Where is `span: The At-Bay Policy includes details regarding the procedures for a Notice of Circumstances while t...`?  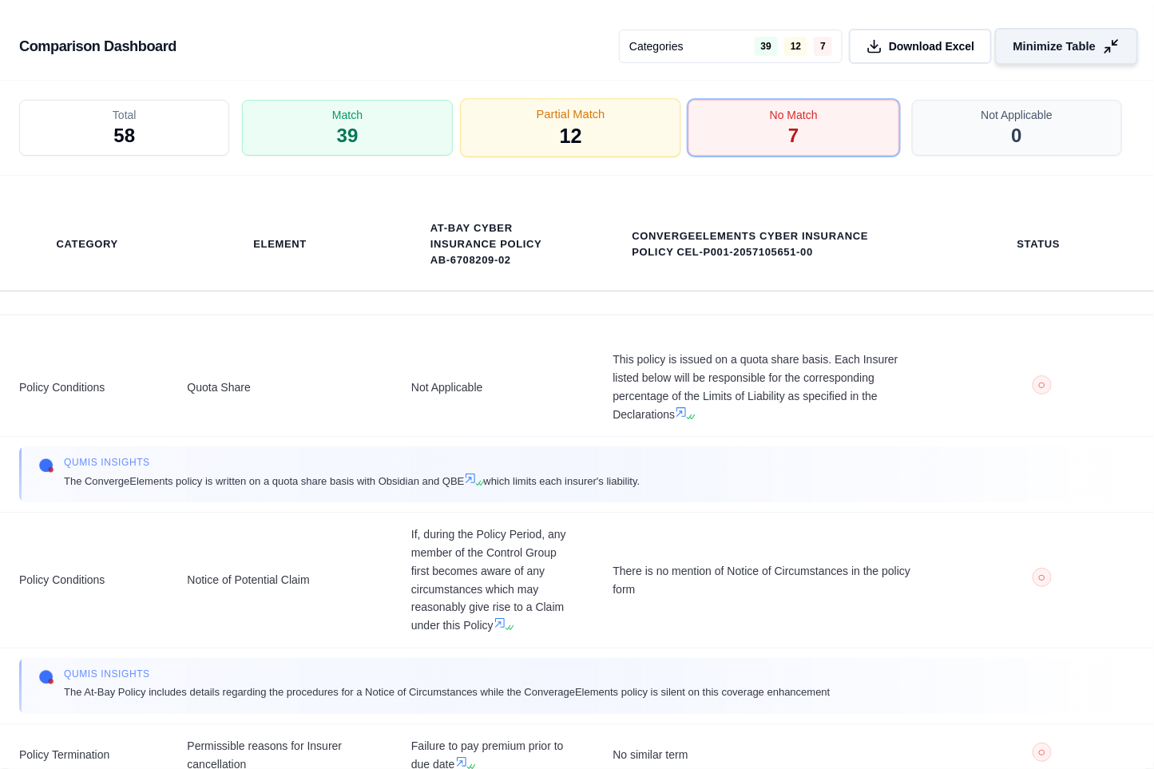
span: The At-Bay Policy includes details regarding the procedures for a Notice of Circumstances while t... is located at coordinates (447, 692).